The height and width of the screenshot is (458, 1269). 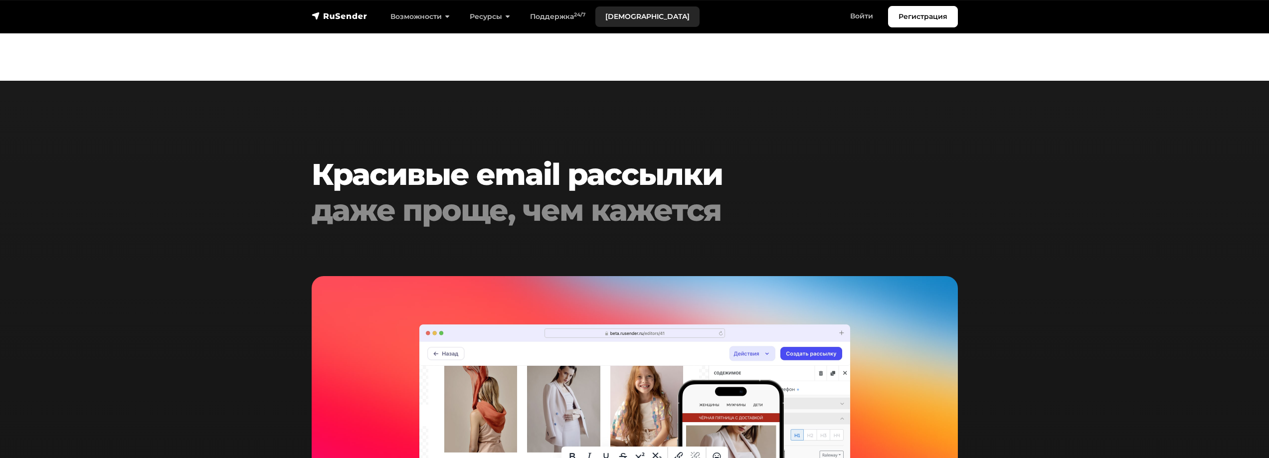 What do you see at coordinates (490, 16) in the screenshot?
I see `a: Ресурсы` at bounding box center [490, 16].